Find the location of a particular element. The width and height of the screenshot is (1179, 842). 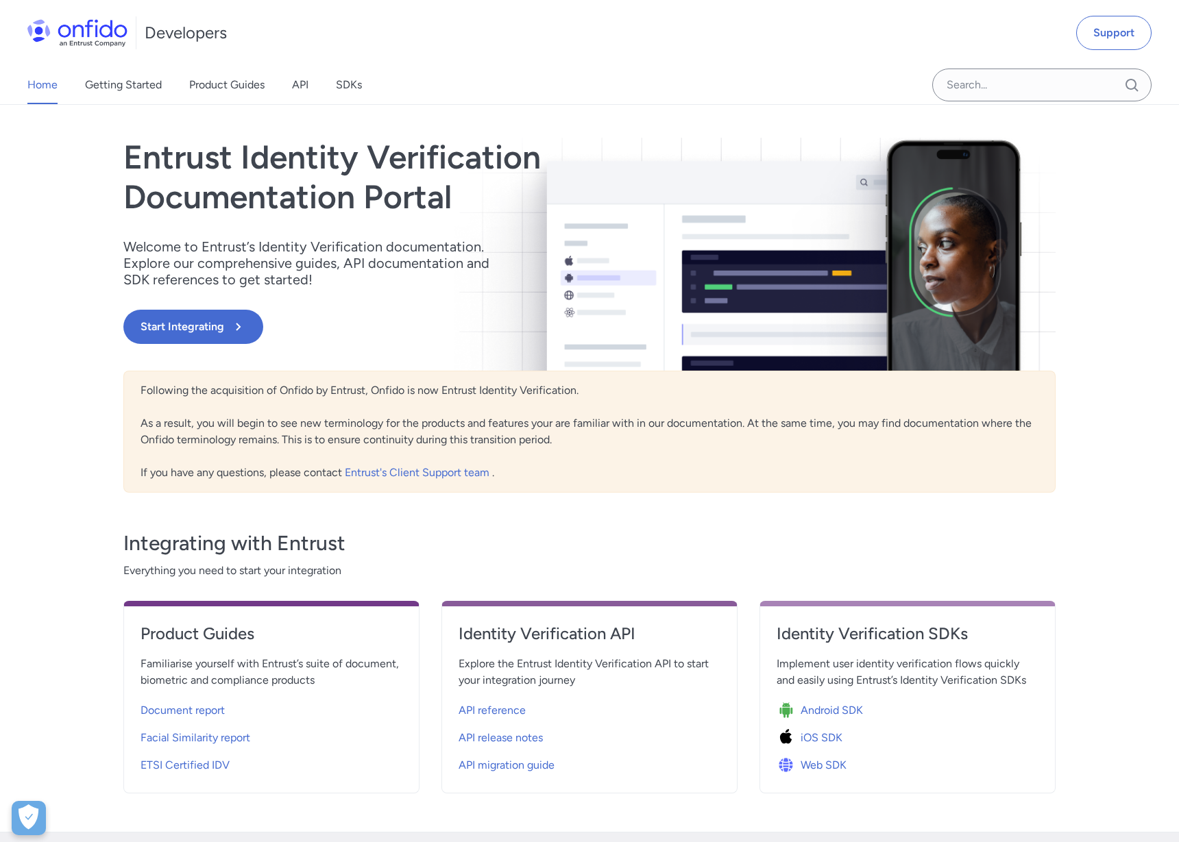

a: Getting Started is located at coordinates (123, 85).